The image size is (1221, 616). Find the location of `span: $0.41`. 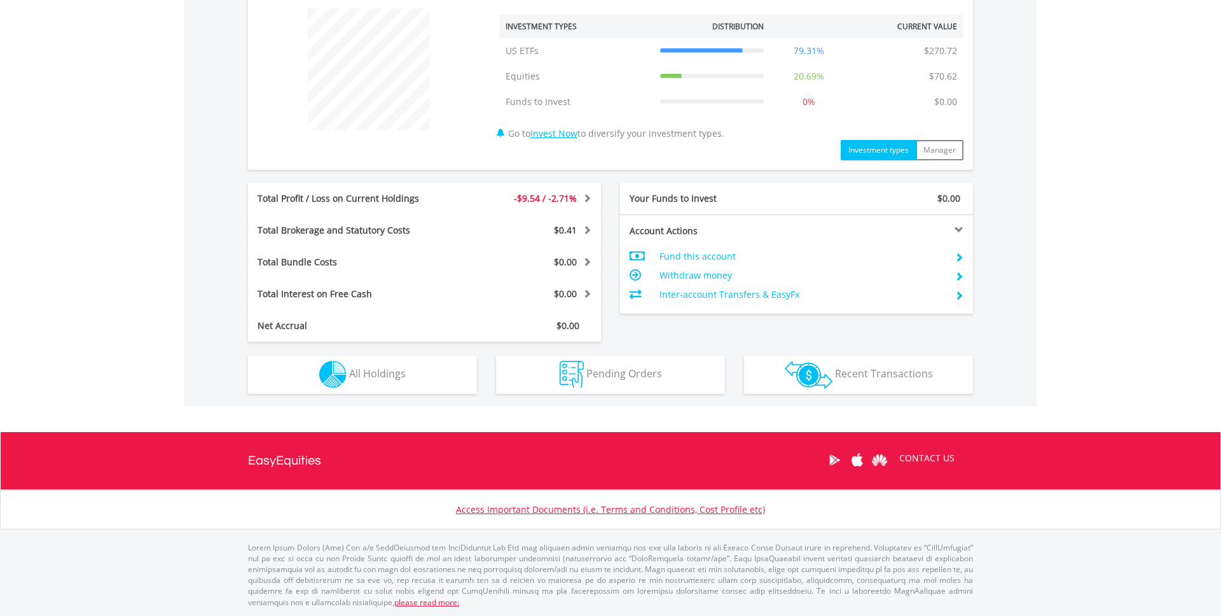

span: $0.41 is located at coordinates (565, 230).